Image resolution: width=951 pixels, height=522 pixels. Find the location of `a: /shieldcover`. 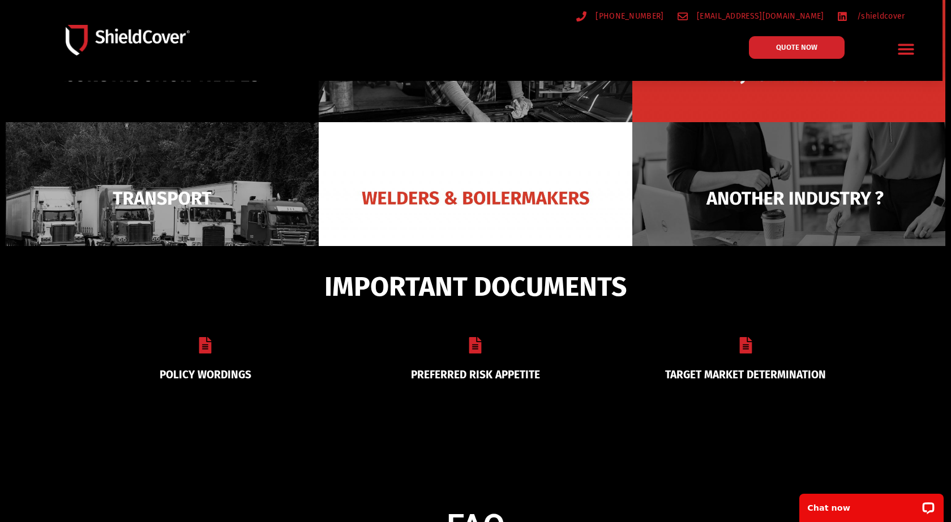

a: /shieldcover is located at coordinates (870, 16).